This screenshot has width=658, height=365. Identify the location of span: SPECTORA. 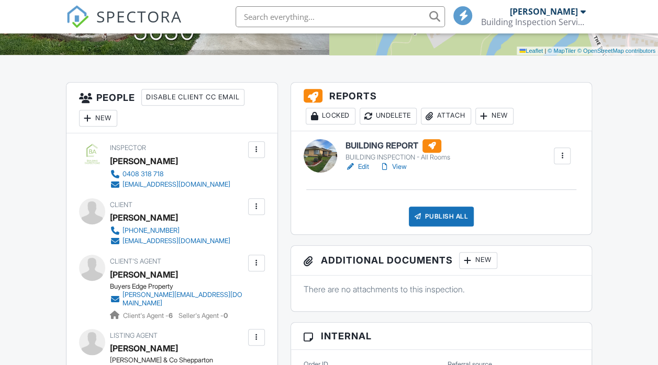
(139, 16).